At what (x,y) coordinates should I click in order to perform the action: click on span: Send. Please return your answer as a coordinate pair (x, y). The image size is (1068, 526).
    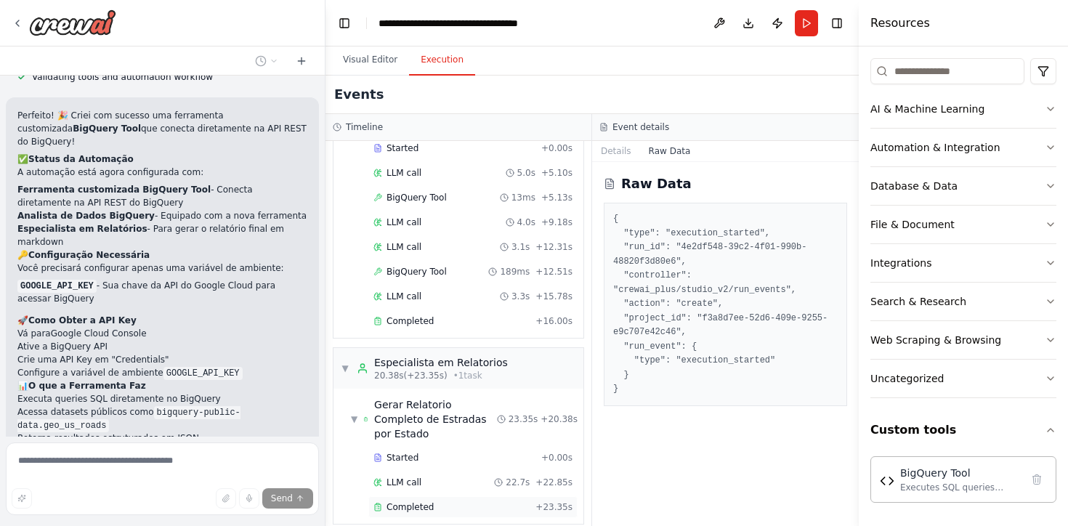
    Looking at the image, I should click on (282, 499).